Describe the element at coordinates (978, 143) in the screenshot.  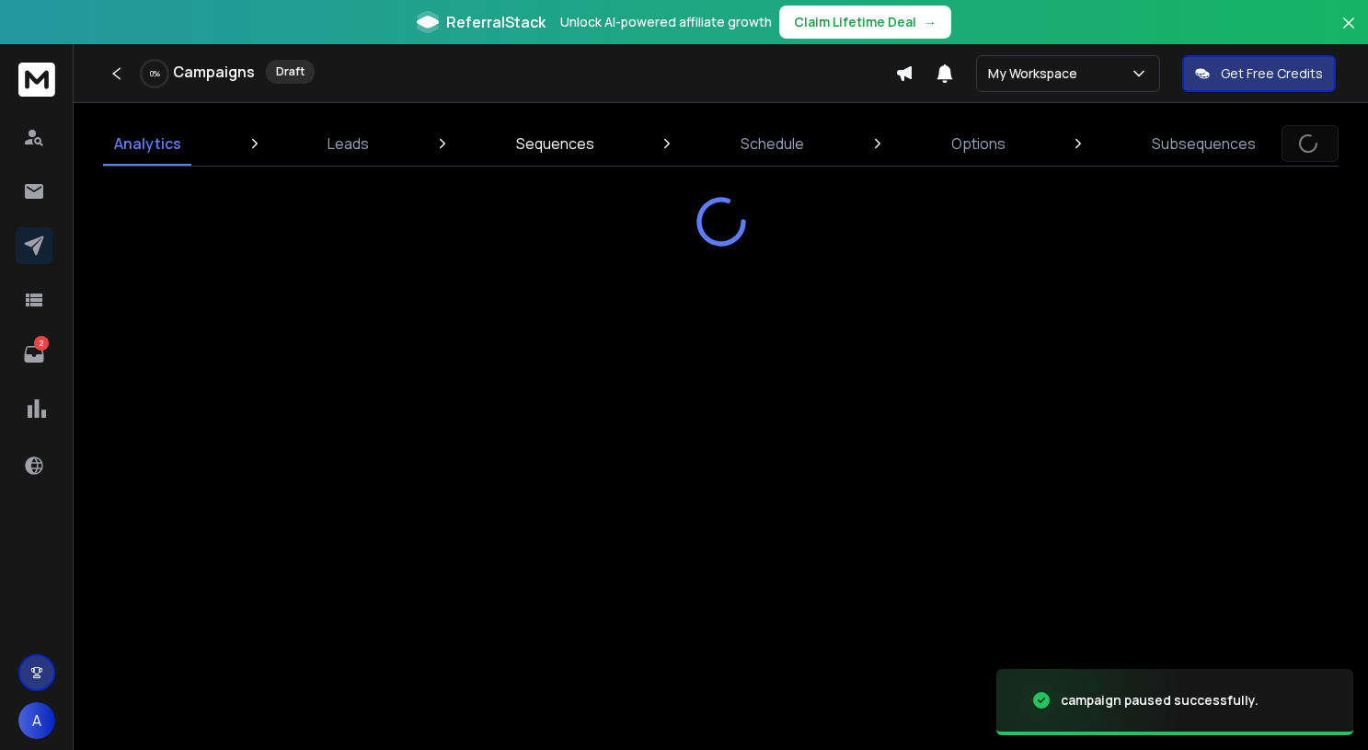
I see `a: Options` at that location.